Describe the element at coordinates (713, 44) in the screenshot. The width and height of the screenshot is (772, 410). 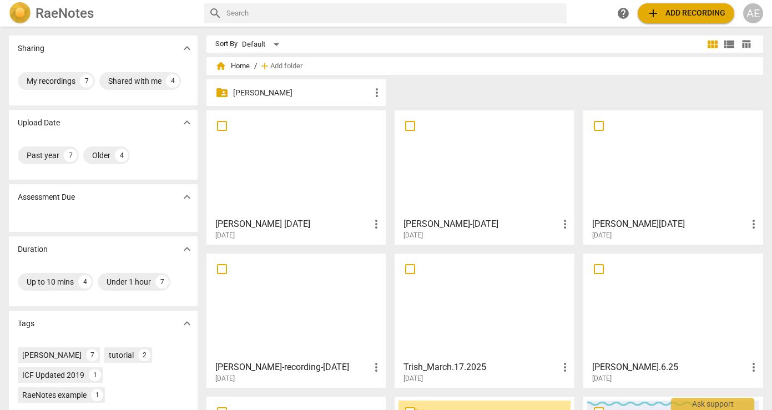
I see `span: view_module` at that location.